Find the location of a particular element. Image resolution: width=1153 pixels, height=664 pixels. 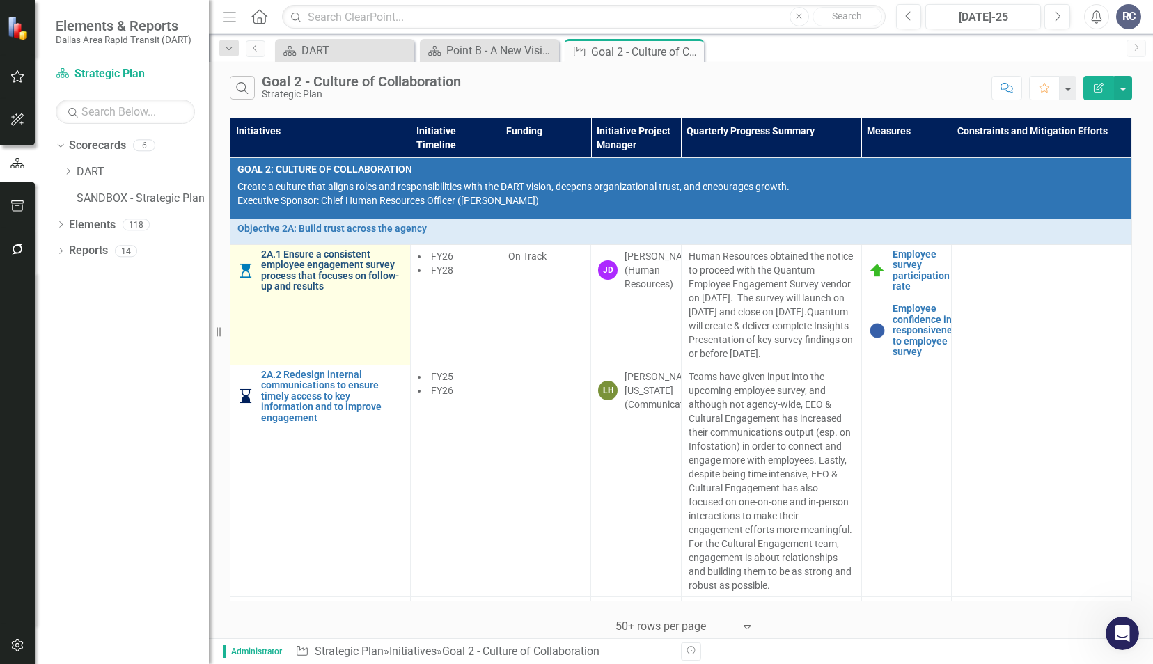

span: GOAL 2: CULTURE OF COLLABORATION is located at coordinates (681, 169).